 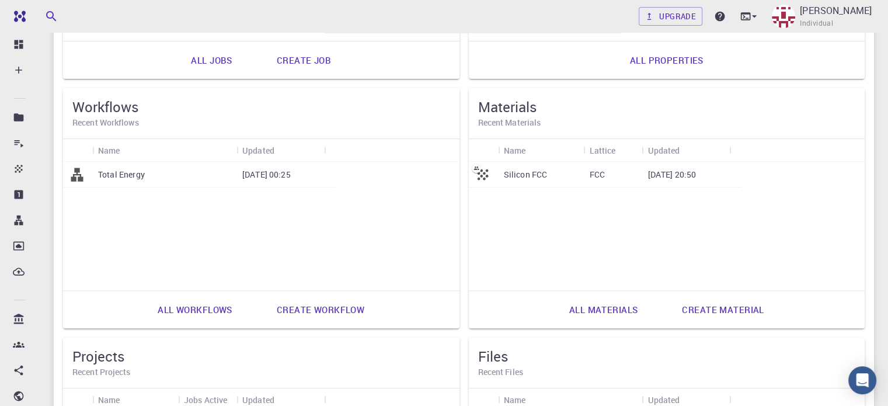 What do you see at coordinates (783, 16) in the screenshot?
I see `img: Amina Ibrahim` at bounding box center [783, 16].